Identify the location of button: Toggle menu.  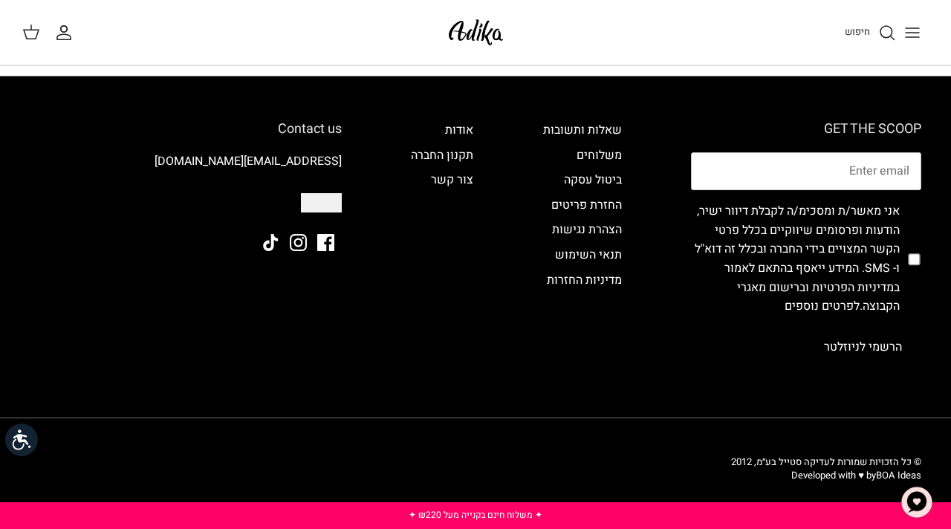
(912, 33).